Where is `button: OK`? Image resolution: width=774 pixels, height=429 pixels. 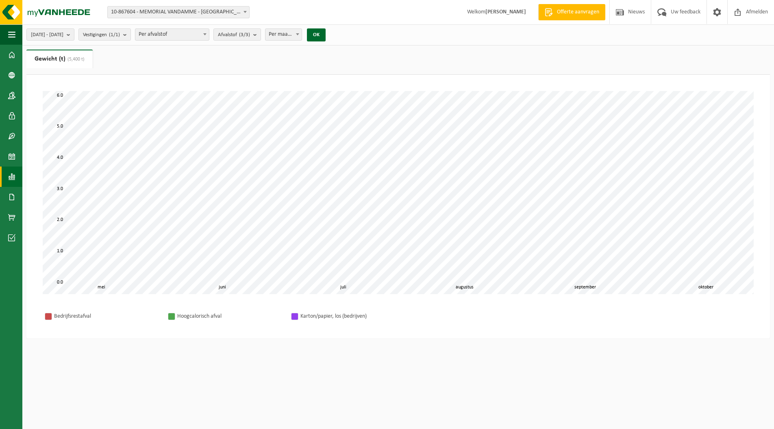 button: OK is located at coordinates (316, 35).